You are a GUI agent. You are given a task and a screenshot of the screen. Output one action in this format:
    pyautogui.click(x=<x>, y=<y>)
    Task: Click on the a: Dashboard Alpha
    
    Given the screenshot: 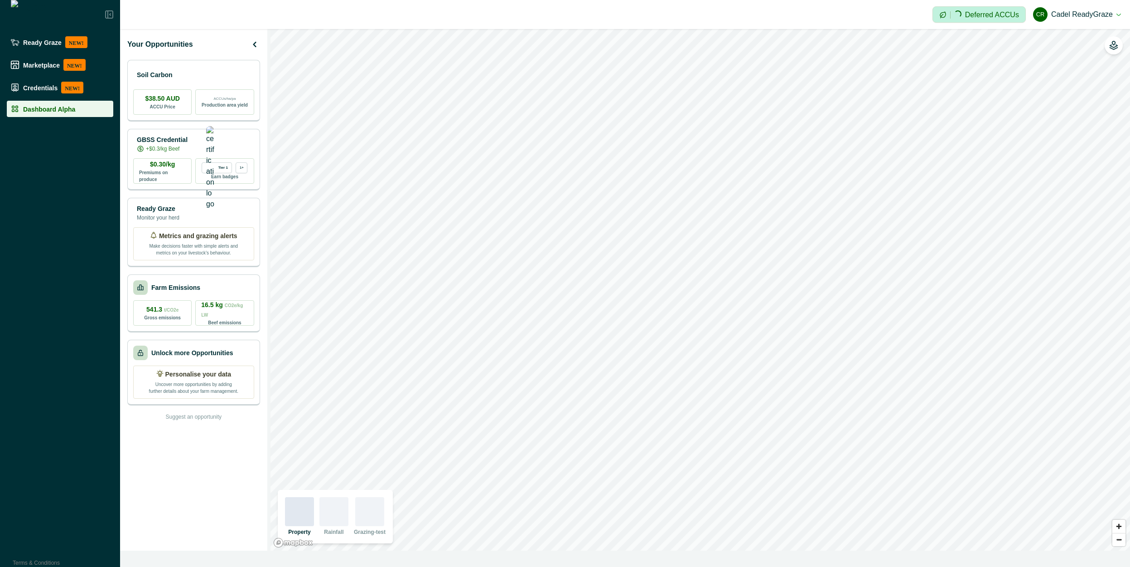 What is the action you would take?
    pyautogui.click(x=60, y=109)
    